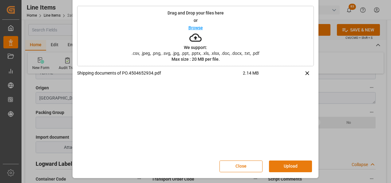  I want to click on button: Close, so click(241, 166).